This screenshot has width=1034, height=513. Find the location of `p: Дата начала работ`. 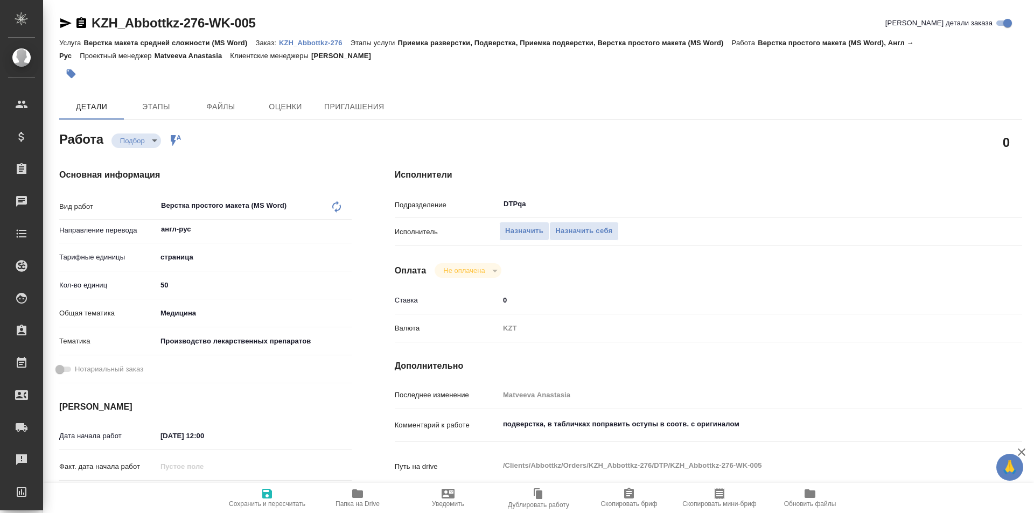

p: Дата начала работ is located at coordinates (108, 436).